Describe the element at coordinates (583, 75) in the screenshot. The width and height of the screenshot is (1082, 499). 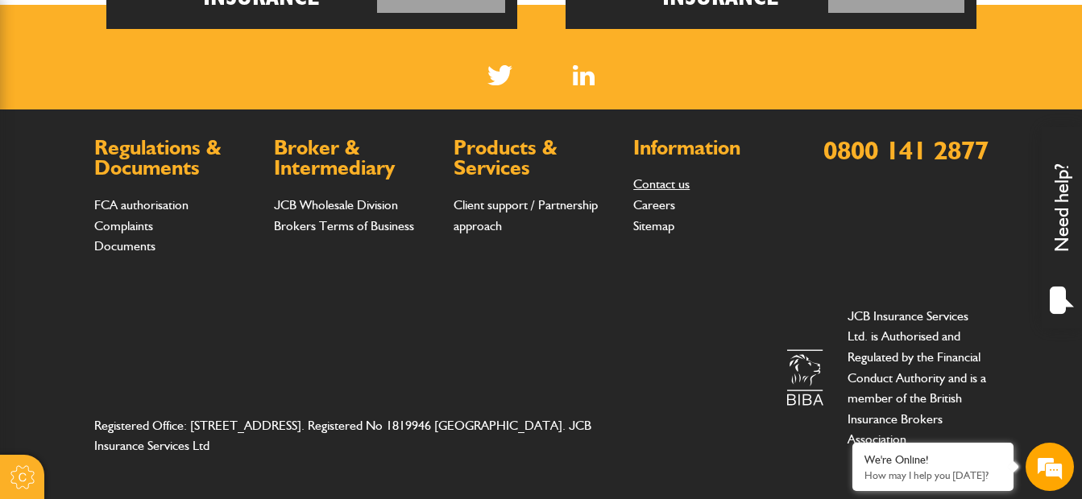
I see `img: Linked In` at that location.